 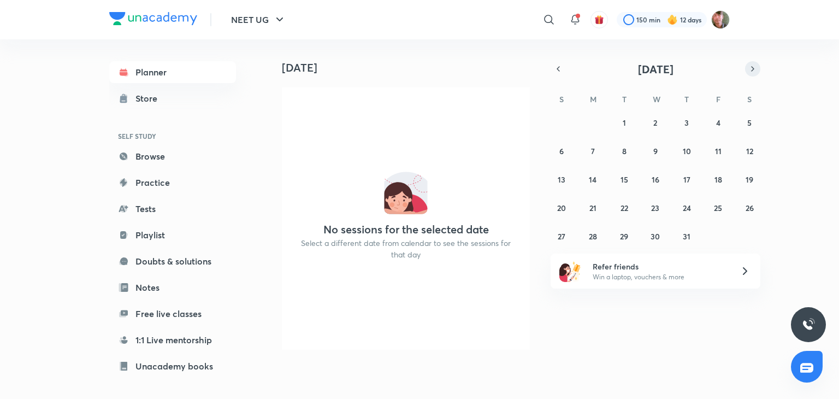 What do you see at coordinates (593, 151) in the screenshot?
I see `button: July 7, 2025` at bounding box center [593, 151].